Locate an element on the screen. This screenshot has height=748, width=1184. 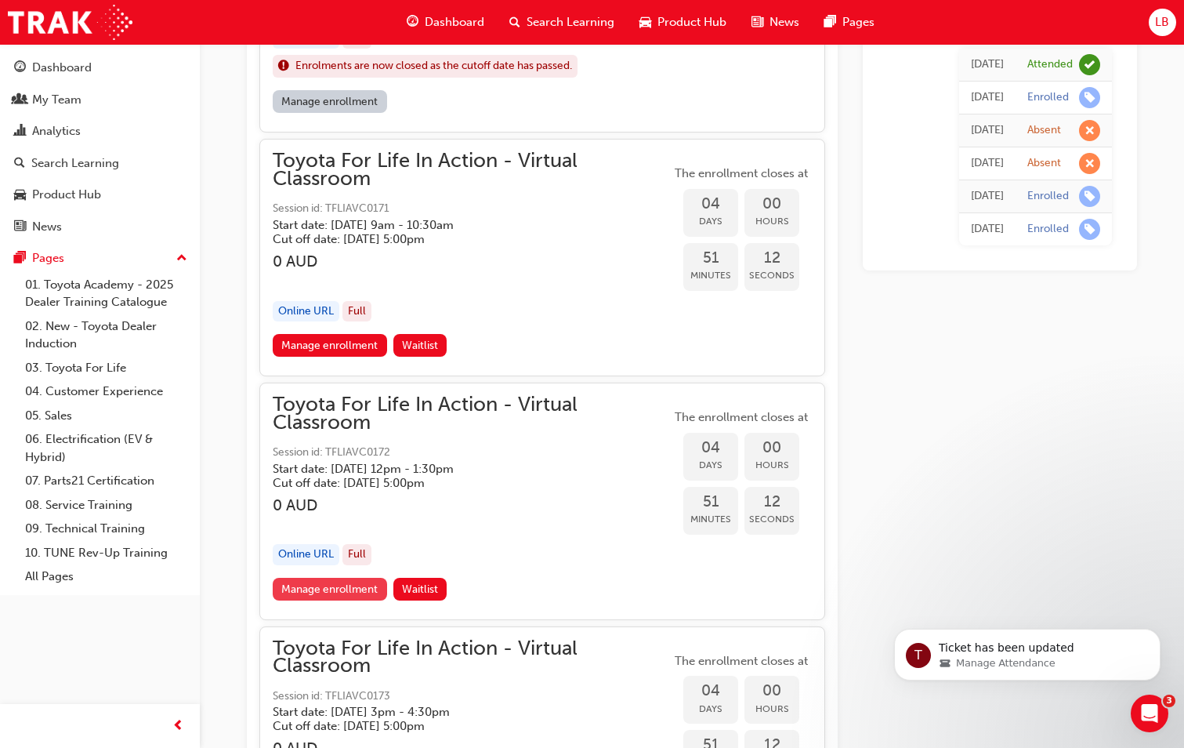
a: Product Hub is located at coordinates (100, 194).